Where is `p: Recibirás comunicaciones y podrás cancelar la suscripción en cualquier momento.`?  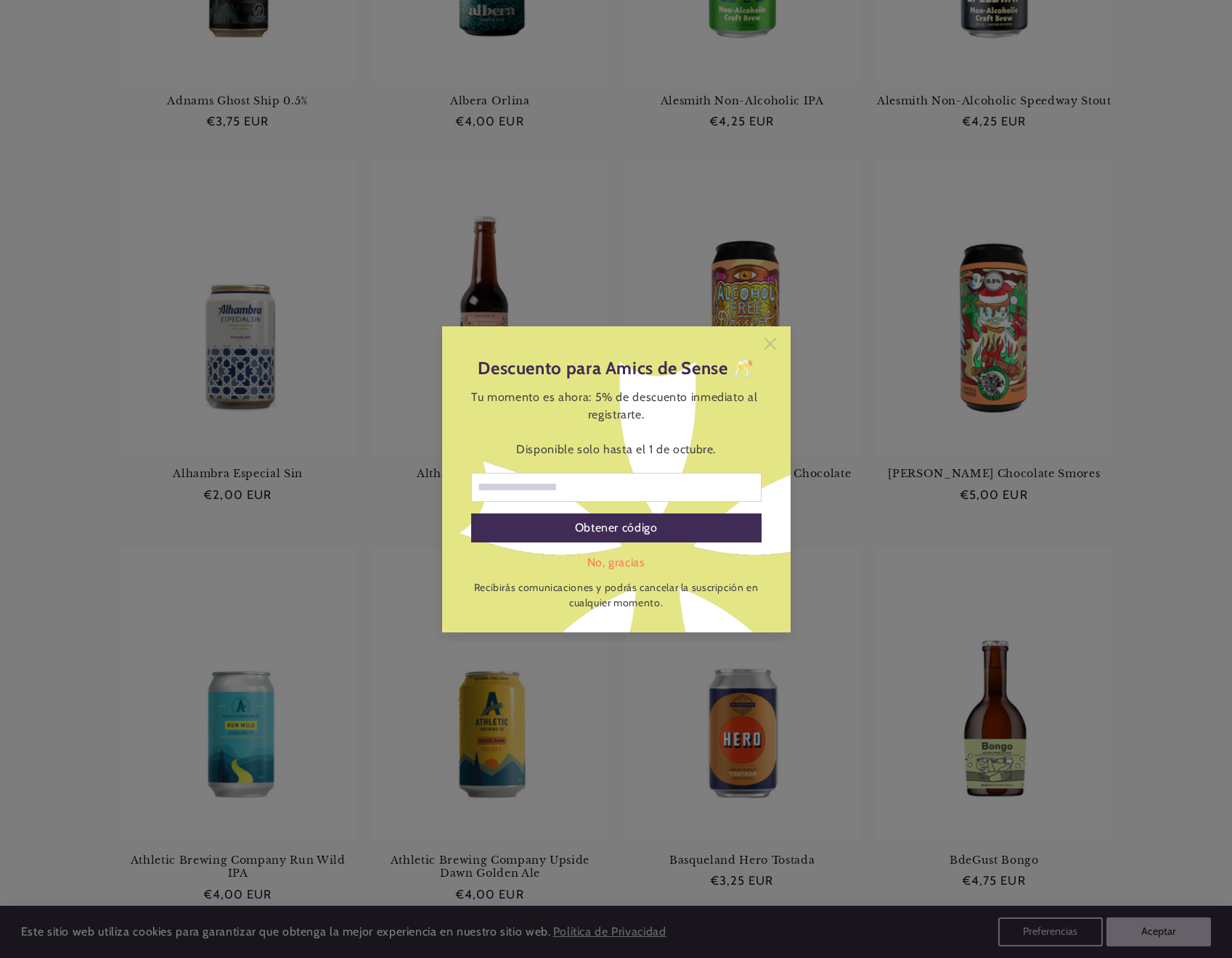 p: Recibirás comunicaciones y podrás cancelar la suscripción en cualquier momento. is located at coordinates (616, 595).